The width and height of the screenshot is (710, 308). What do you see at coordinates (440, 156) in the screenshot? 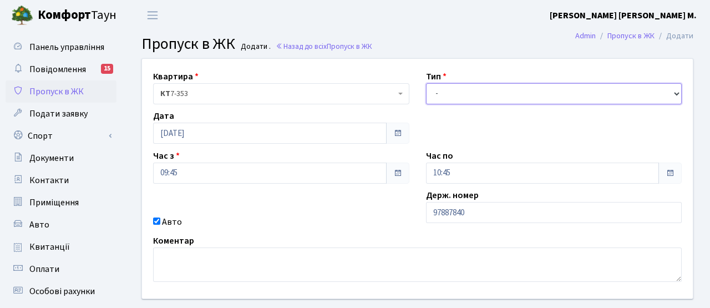
I see `label: Час по` at bounding box center [440, 156].